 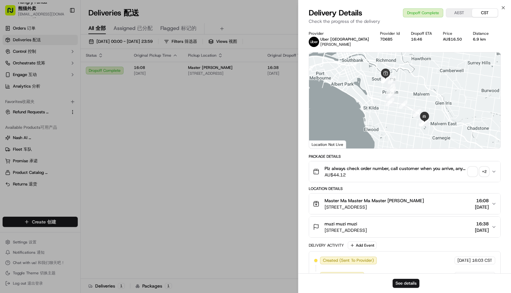 I want to click on div: Start new chat, so click(x=67, y=65).